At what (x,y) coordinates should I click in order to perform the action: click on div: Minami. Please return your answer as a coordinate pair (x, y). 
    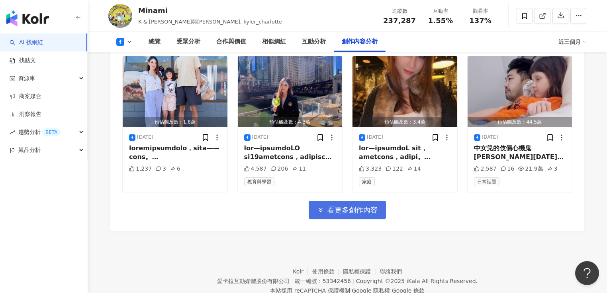
    Looking at the image, I should click on (210, 10).